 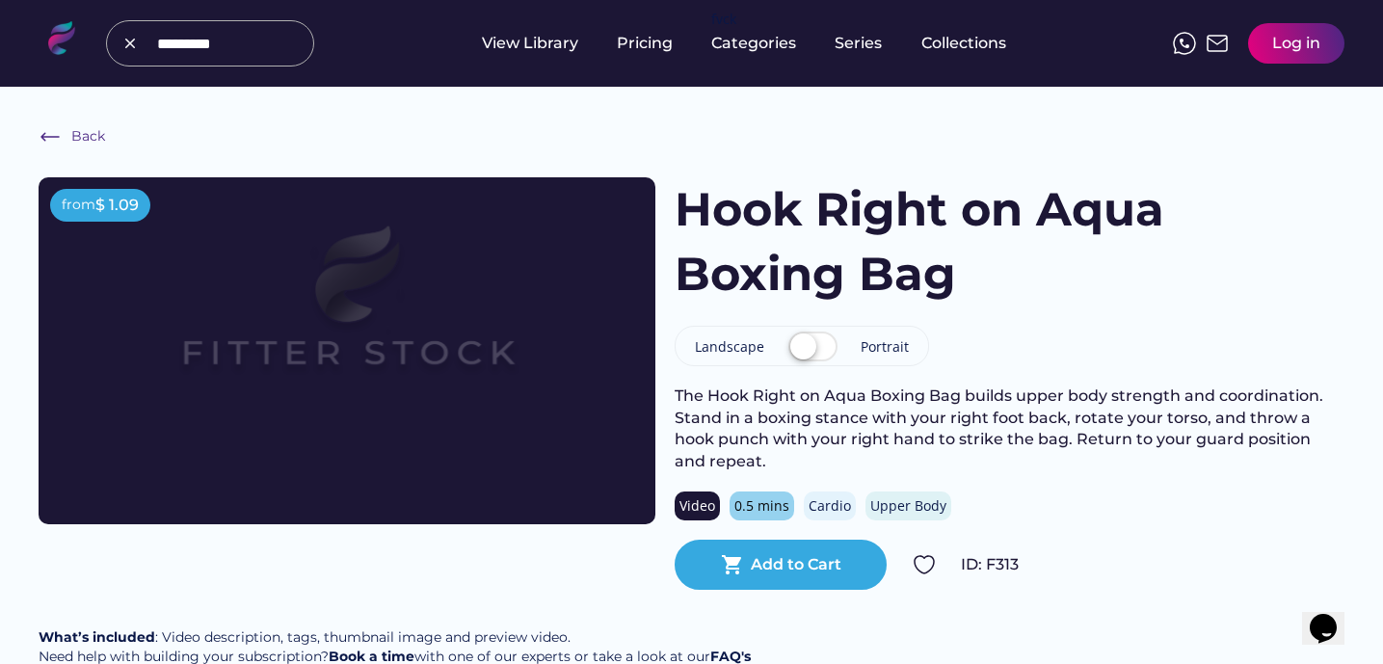 I want to click on div: ID: F313, so click(x=1153, y=565).